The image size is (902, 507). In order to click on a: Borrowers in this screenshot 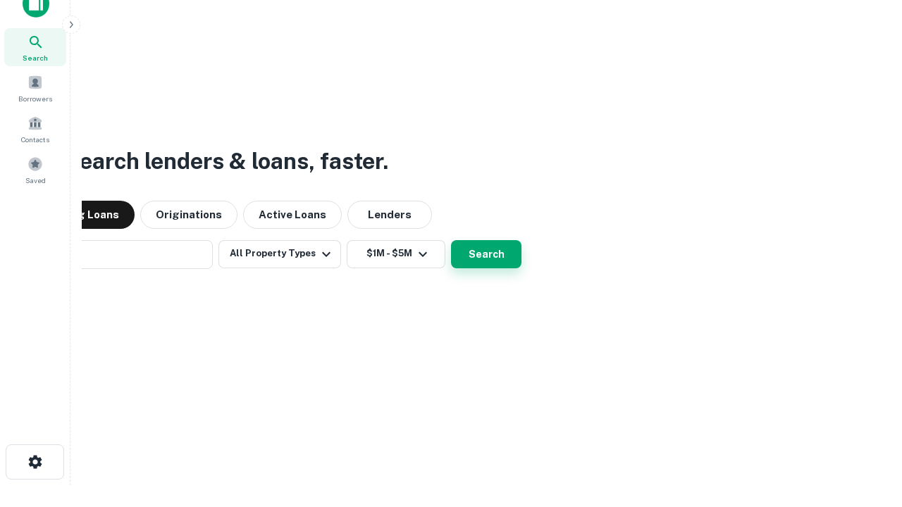, I will do `click(35, 88)`.